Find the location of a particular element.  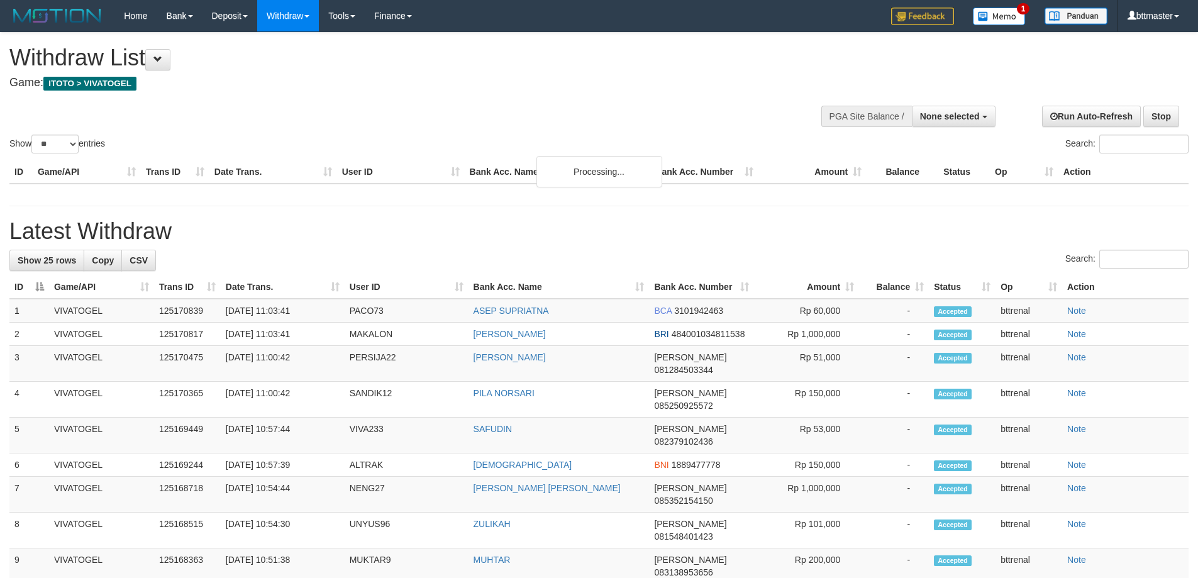

td: 125170475 is located at coordinates (187, 364).